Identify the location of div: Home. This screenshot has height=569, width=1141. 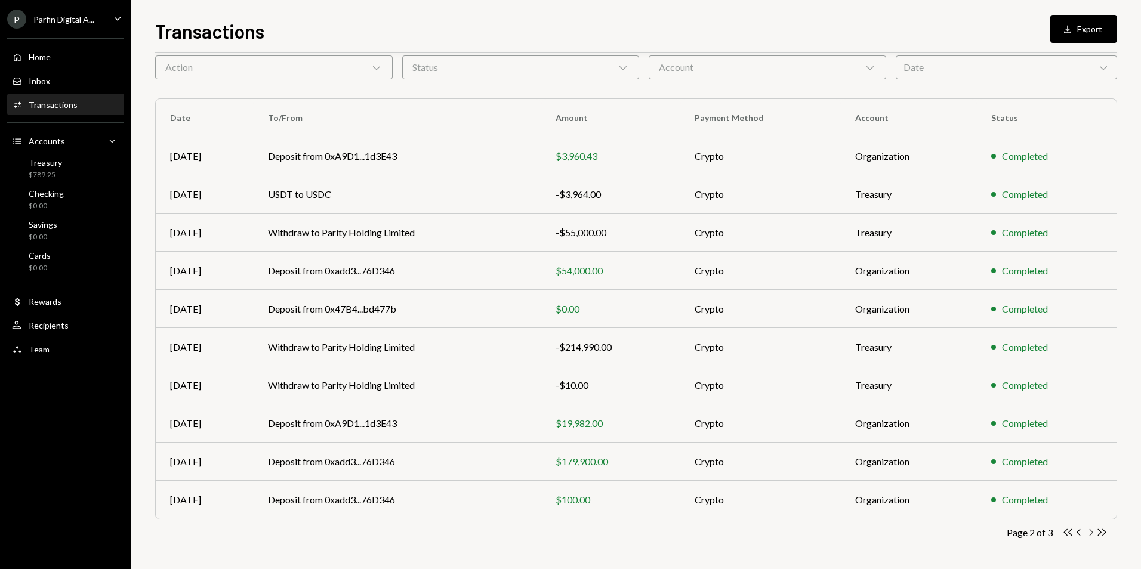
(39, 57).